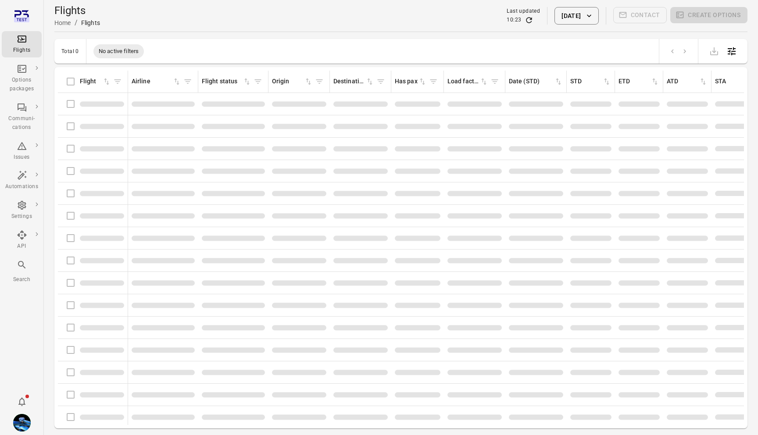 The width and height of the screenshot is (758, 435). What do you see at coordinates (188, 82) in the screenshot?
I see `span: Filter by airline` at bounding box center [188, 82].